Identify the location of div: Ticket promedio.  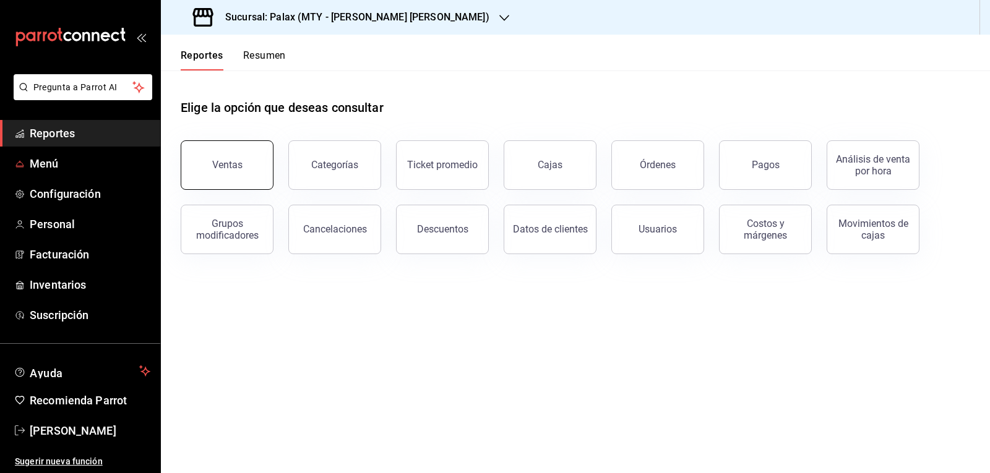
(442, 165).